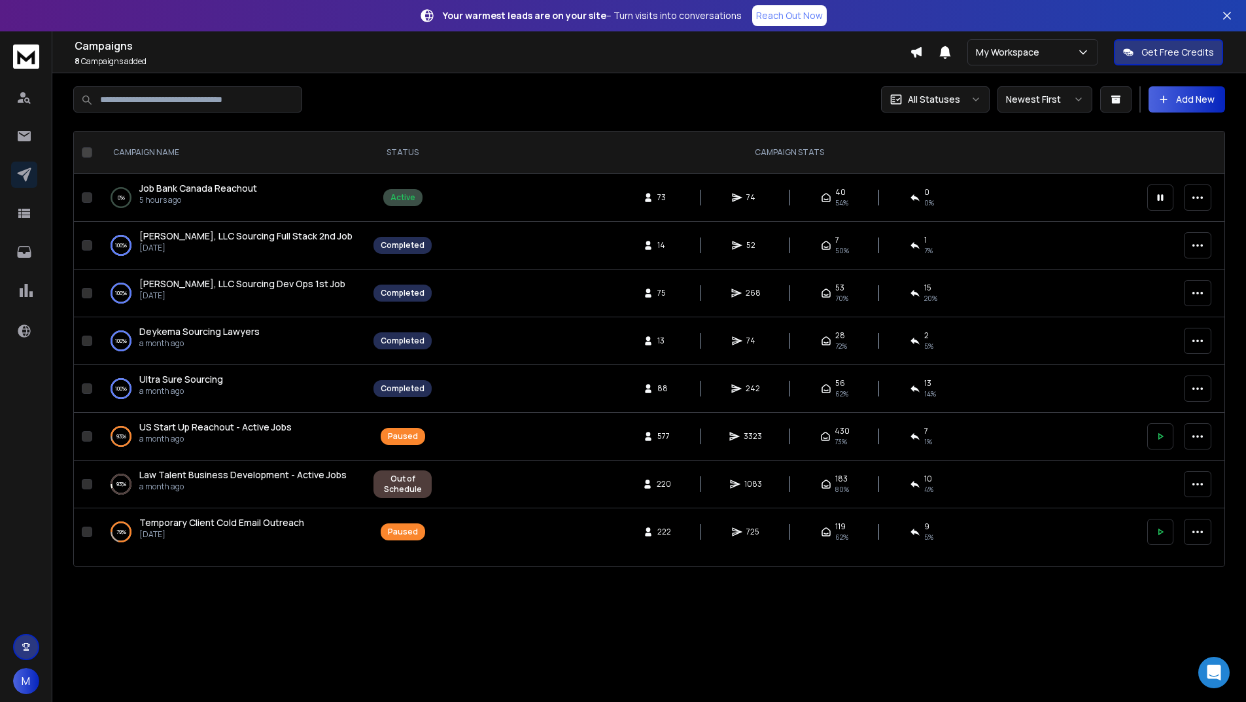  What do you see at coordinates (402, 484) in the screenshot?
I see `div: Out of Schedule` at bounding box center [402, 484].